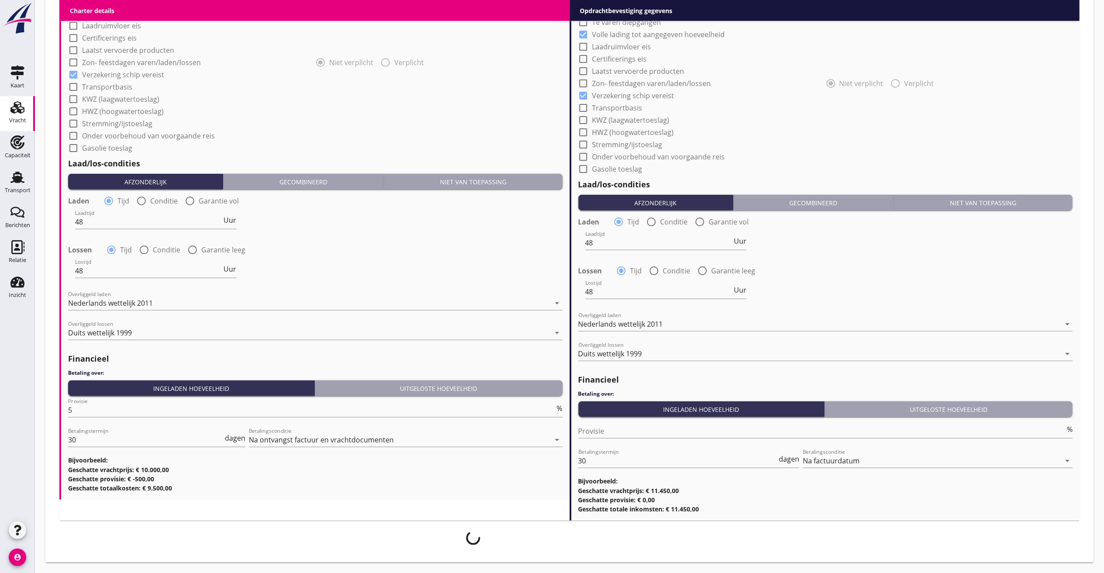  I want to click on div: Berichten, so click(17, 225).